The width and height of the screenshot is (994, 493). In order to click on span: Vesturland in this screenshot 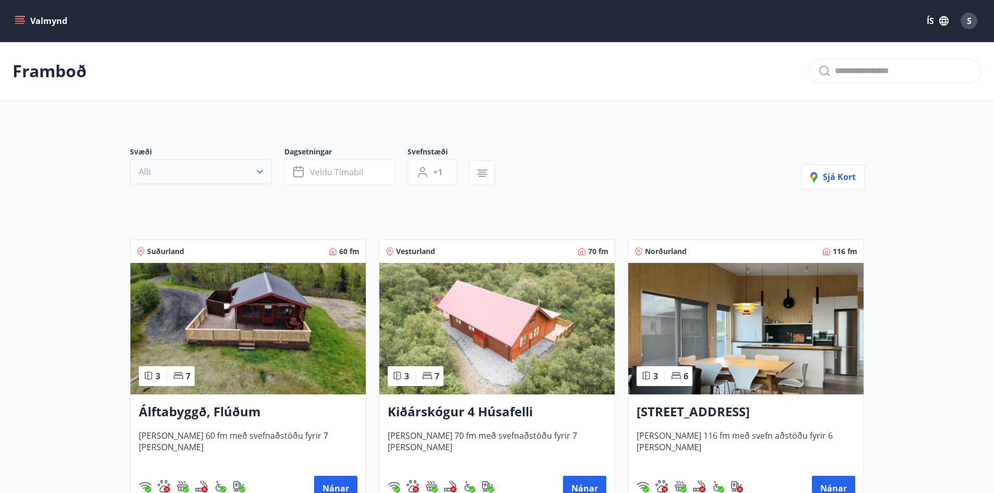, I will do `click(415, 252)`.